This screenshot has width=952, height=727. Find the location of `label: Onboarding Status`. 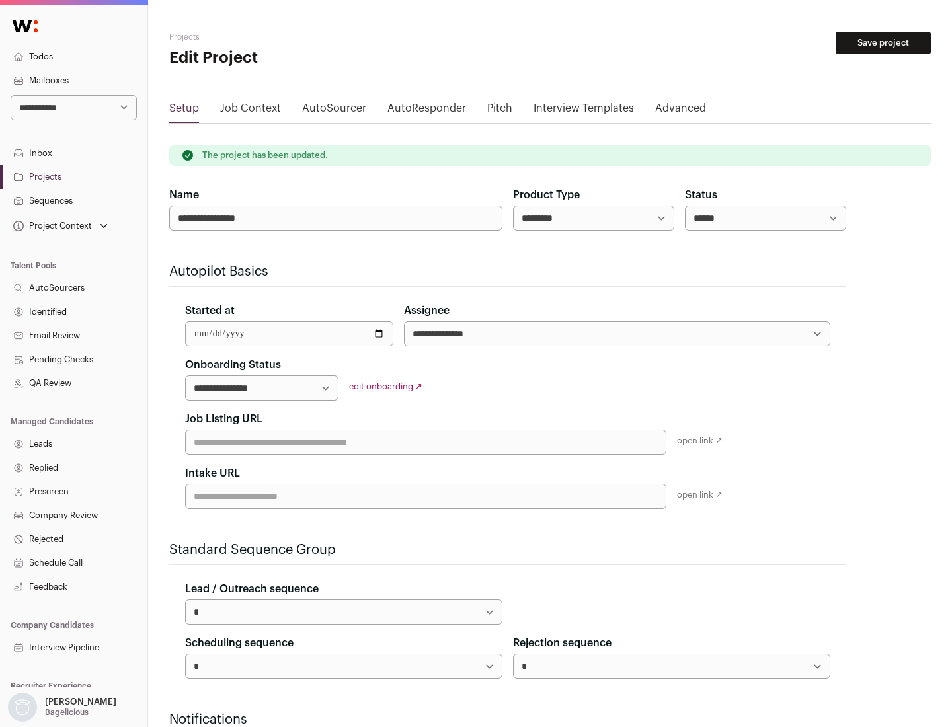

label: Onboarding Status is located at coordinates (233, 365).